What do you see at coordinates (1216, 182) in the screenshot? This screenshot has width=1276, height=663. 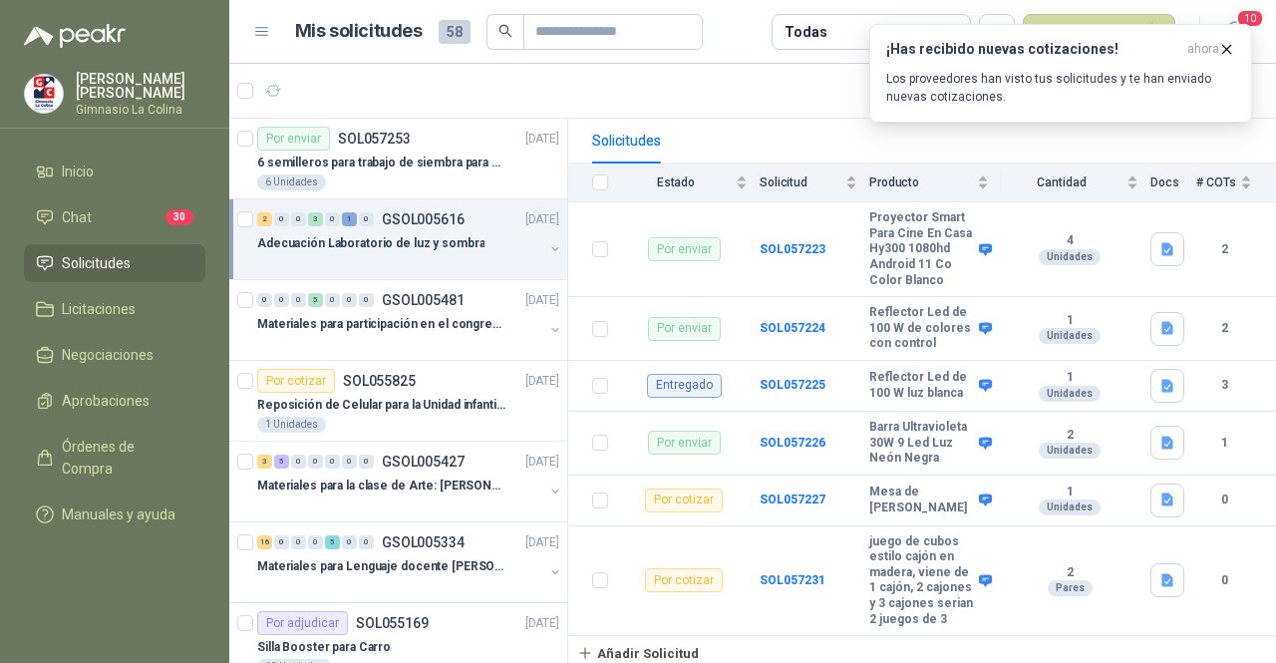 I see `span: # COTs` at bounding box center [1216, 182].